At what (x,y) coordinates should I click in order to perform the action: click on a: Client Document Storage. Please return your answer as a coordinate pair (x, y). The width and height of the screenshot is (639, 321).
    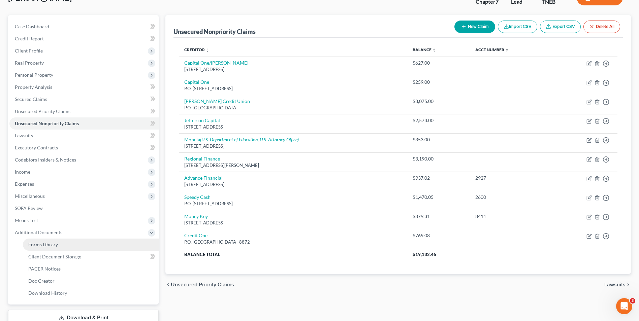
    Looking at the image, I should click on (91, 257).